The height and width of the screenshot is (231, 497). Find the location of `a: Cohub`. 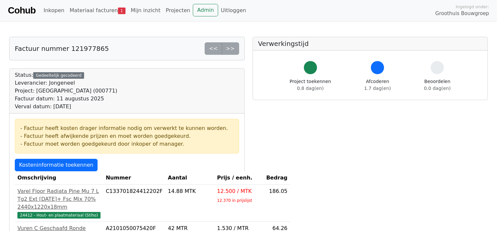

a: Cohub is located at coordinates (22, 11).